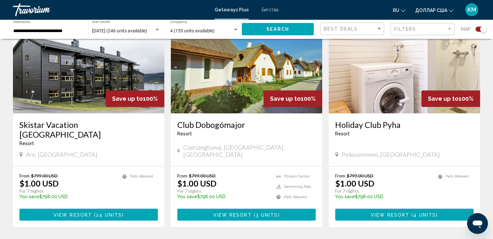  I want to click on span: Map, so click(466, 29).